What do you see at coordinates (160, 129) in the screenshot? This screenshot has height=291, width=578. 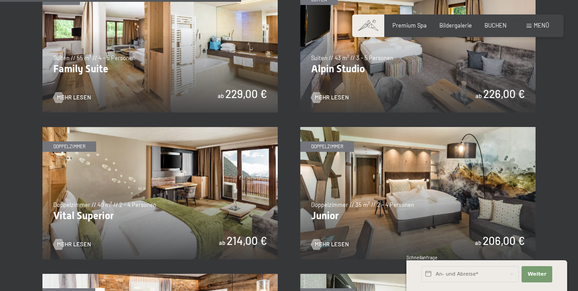 I see `a: Vital Superior` at bounding box center [160, 129].